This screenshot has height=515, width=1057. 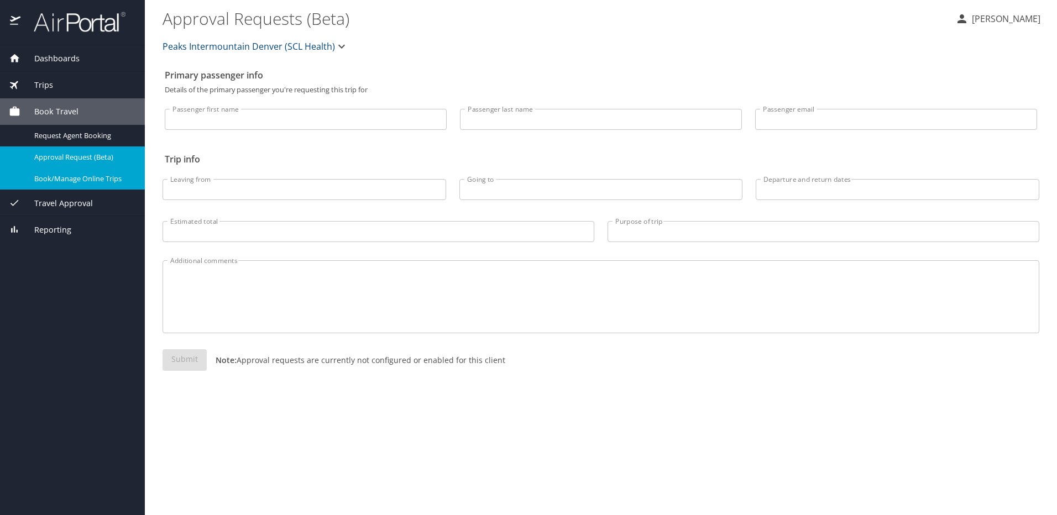 What do you see at coordinates (74, 22) in the screenshot?
I see `img: airportal-logo.png` at bounding box center [74, 22].